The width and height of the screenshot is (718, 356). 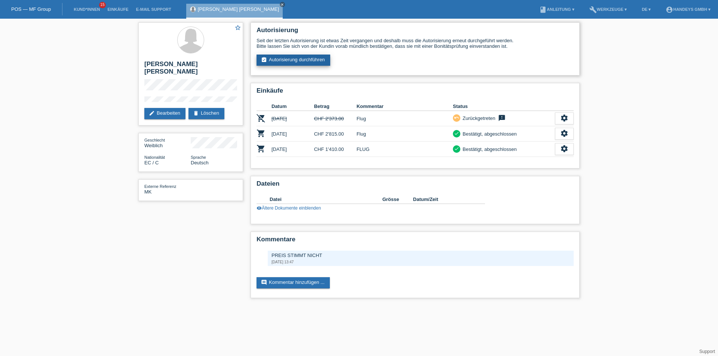 I want to click on a: E-Mail Support, so click(x=154, y=9).